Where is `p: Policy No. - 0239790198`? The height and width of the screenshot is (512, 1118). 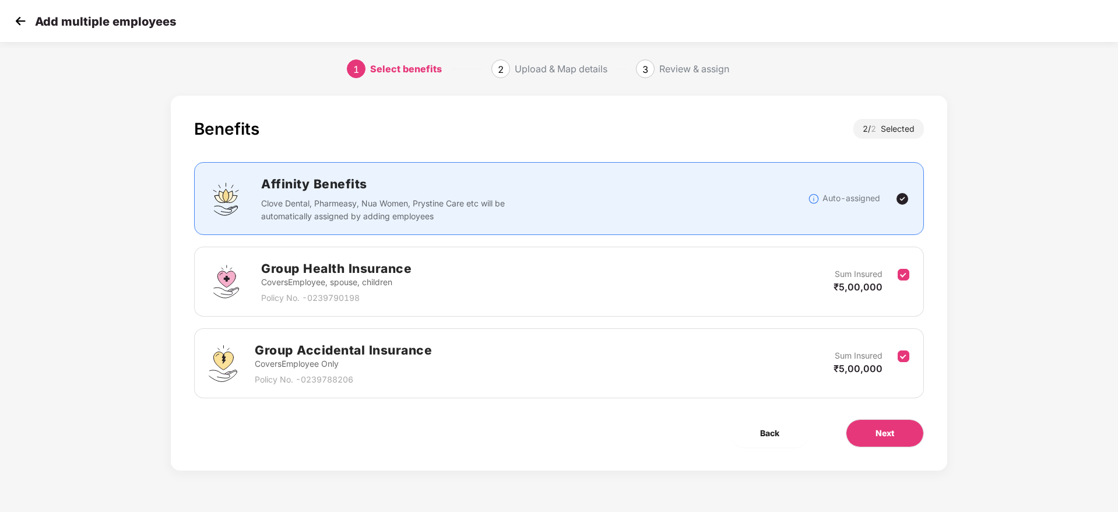
p: Policy No. - 0239790198 is located at coordinates (336, 298).